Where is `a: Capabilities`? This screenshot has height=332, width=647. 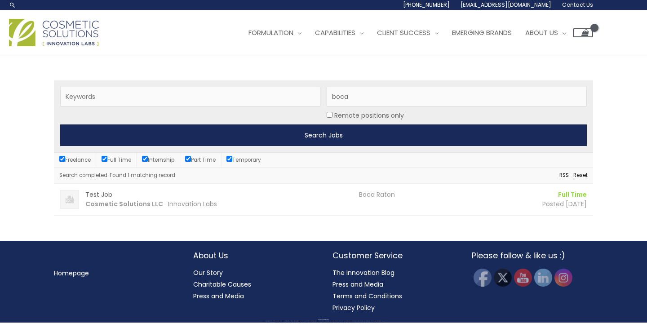
a: Capabilities is located at coordinates (339, 33).